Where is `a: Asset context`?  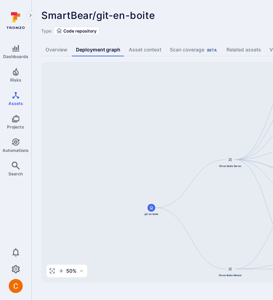
a: Asset context is located at coordinates (145, 50).